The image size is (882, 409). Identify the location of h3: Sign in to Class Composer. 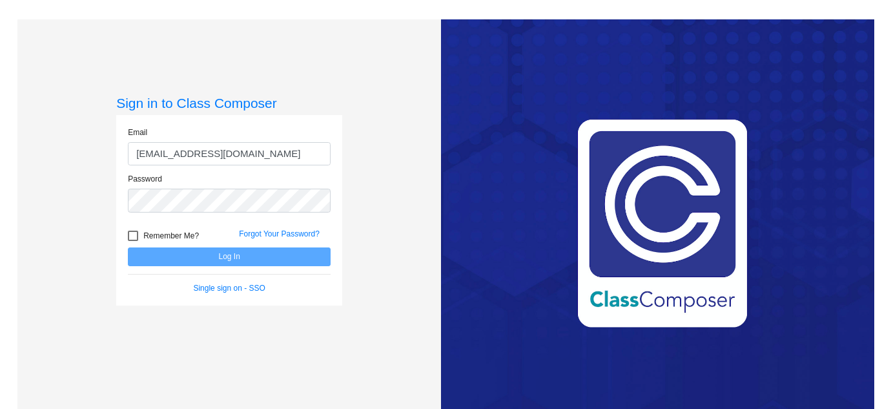
(229, 103).